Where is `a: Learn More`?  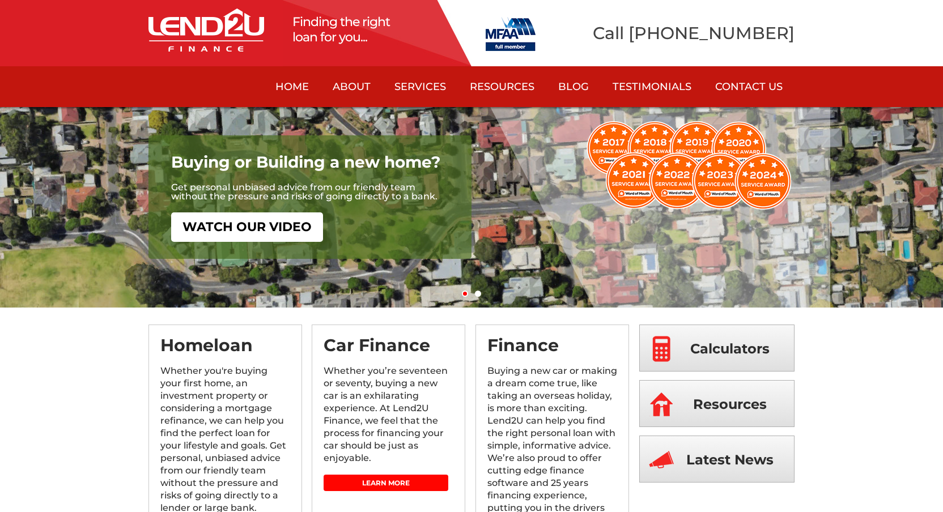 a: Learn More is located at coordinates (386, 483).